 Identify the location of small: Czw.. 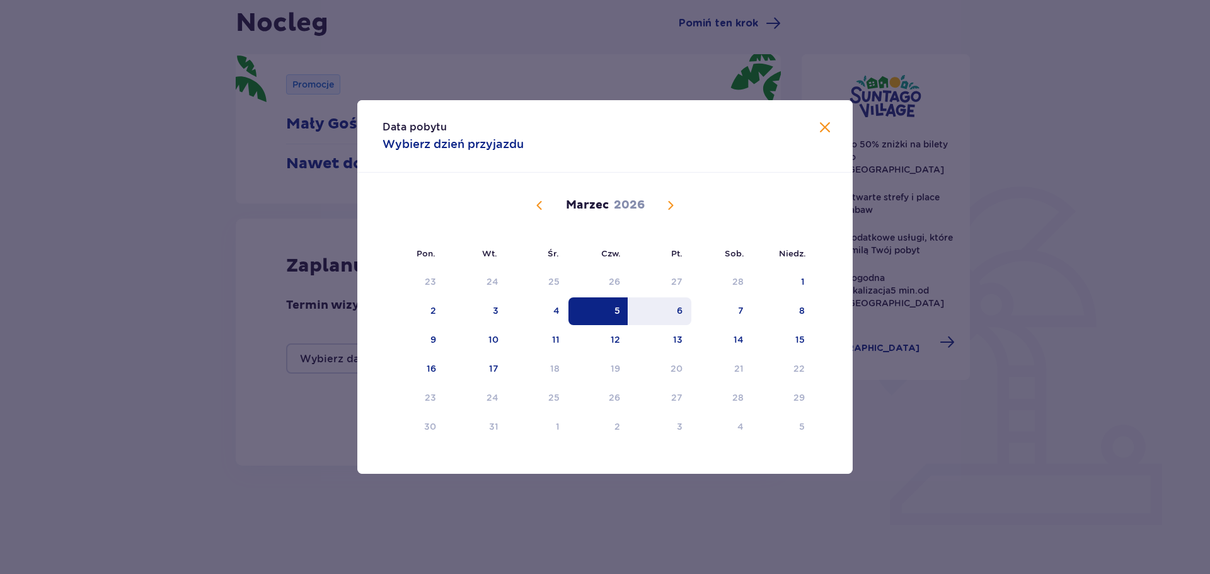
(611, 253).